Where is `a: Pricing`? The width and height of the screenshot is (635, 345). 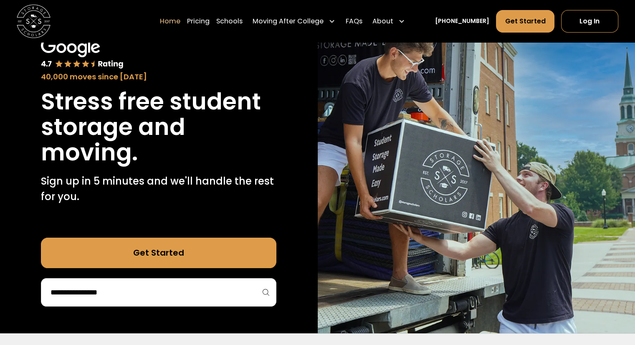
a: Pricing is located at coordinates (198, 21).